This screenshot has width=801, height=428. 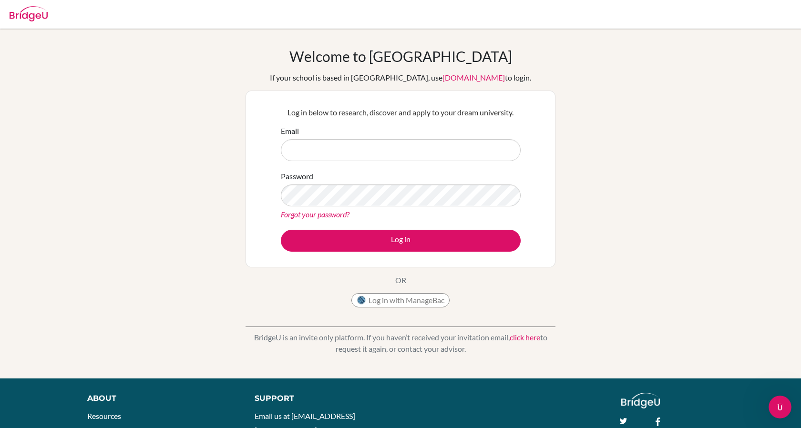 I want to click on a: click here, so click(x=525, y=337).